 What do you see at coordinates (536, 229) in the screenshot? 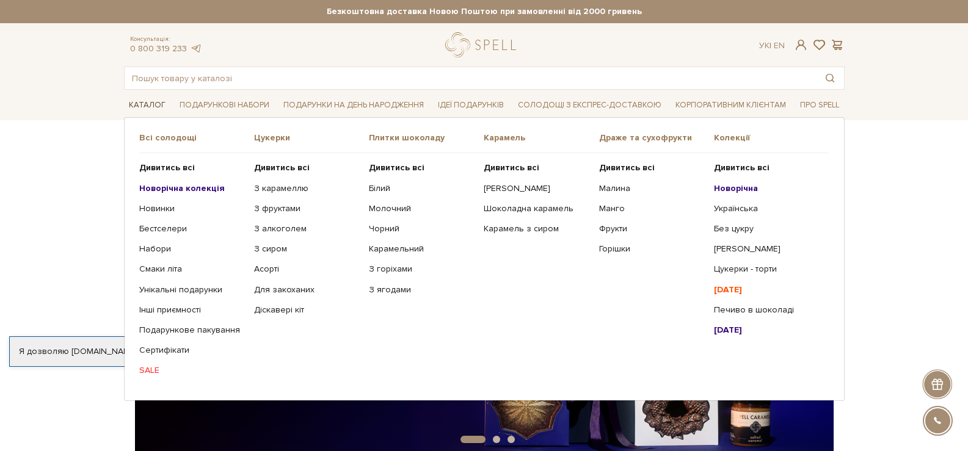
I see `a: Карамель з сиром` at bounding box center [536, 229].